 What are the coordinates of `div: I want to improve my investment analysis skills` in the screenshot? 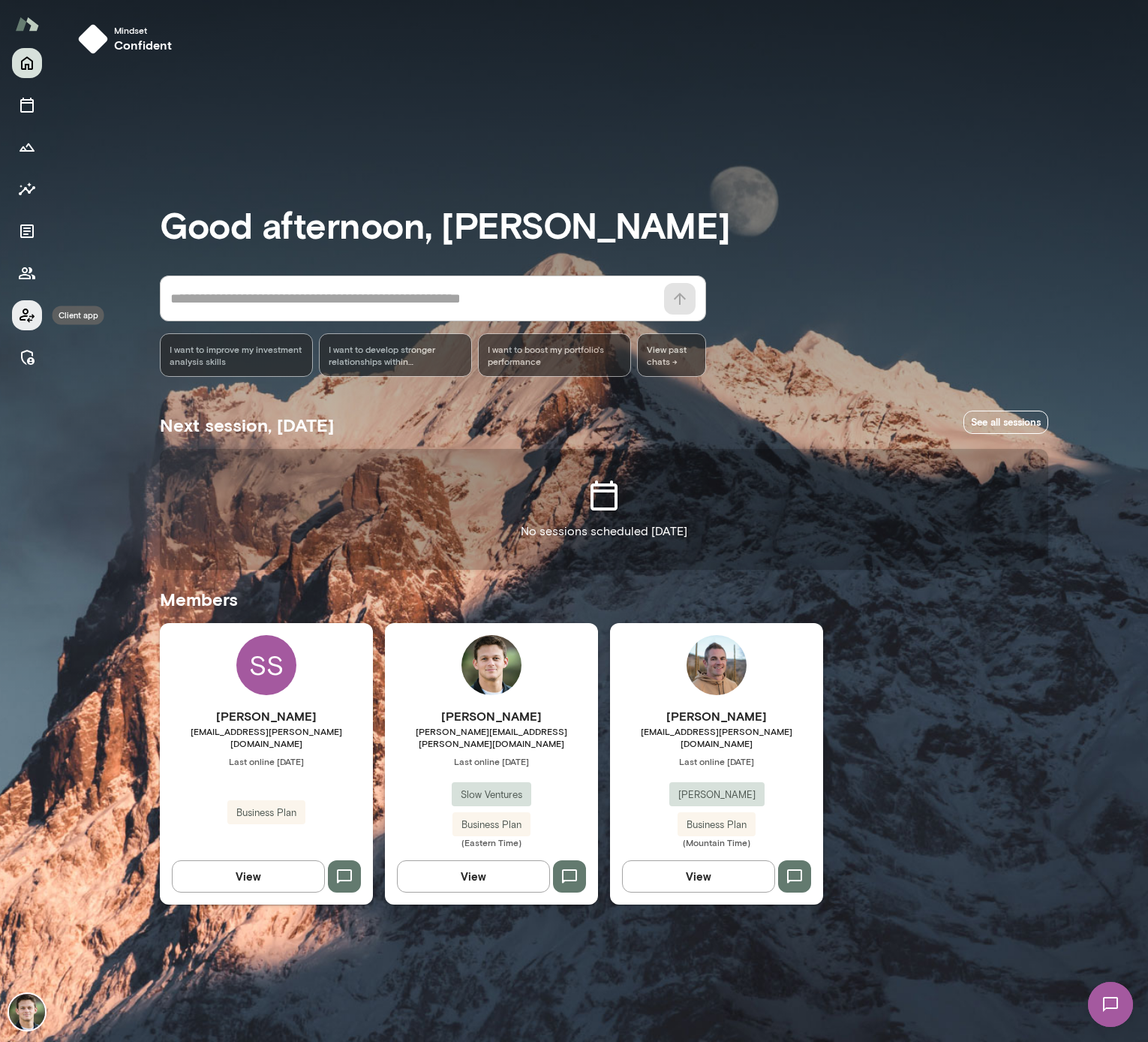 It's located at (237, 355).